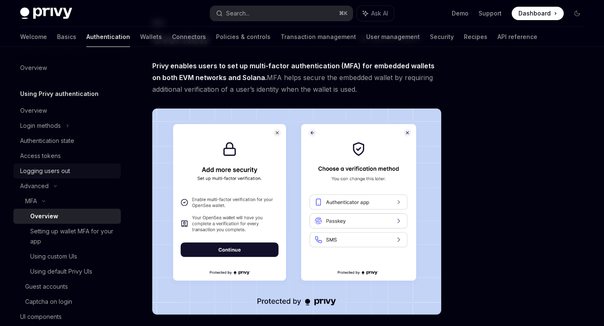 The height and width of the screenshot is (326, 604). I want to click on span: Ask AI, so click(380, 13).